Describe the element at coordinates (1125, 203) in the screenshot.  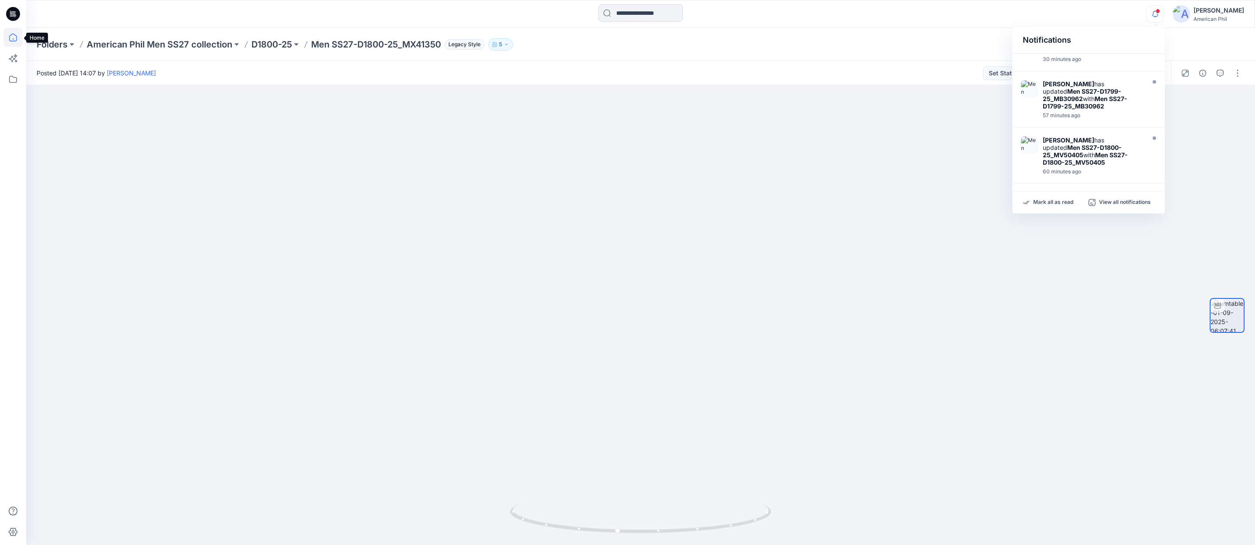
I see `p: View all notifications` at that location.